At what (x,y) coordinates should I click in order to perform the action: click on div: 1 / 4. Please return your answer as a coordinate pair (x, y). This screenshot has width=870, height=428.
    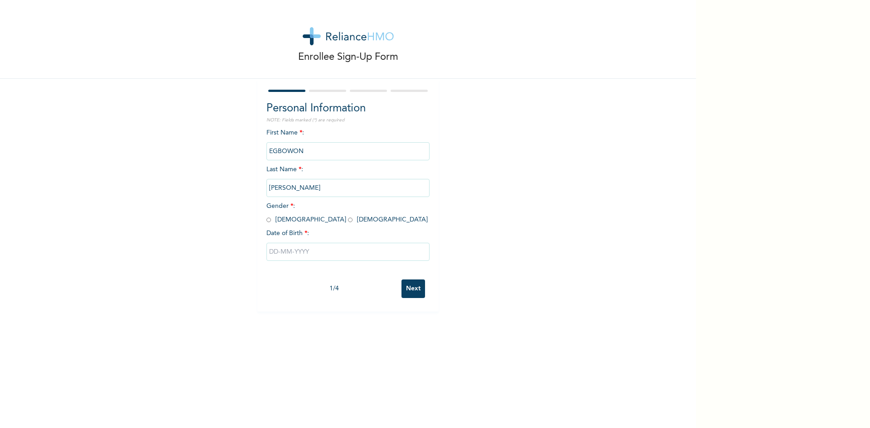
    Looking at the image, I should click on (334, 289).